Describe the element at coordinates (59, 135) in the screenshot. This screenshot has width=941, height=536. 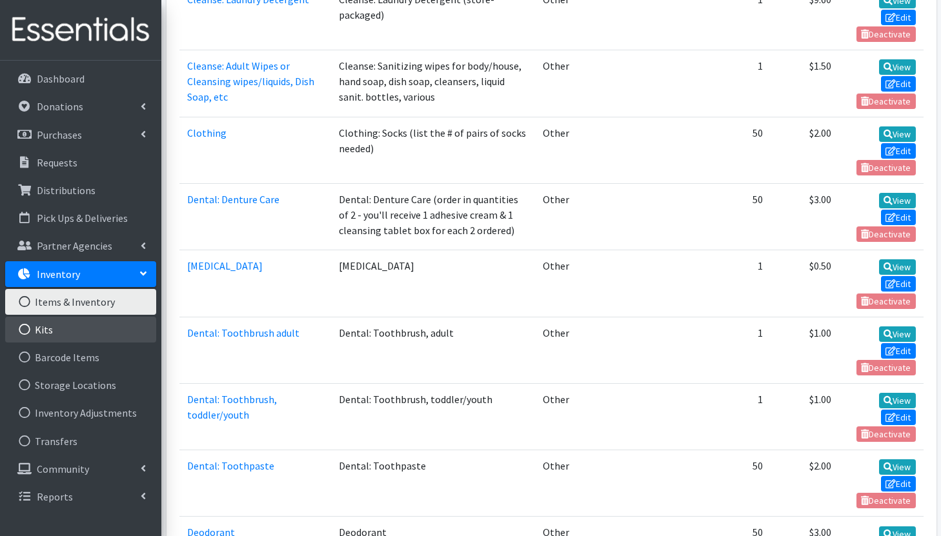
I see `p: Purchases` at that location.